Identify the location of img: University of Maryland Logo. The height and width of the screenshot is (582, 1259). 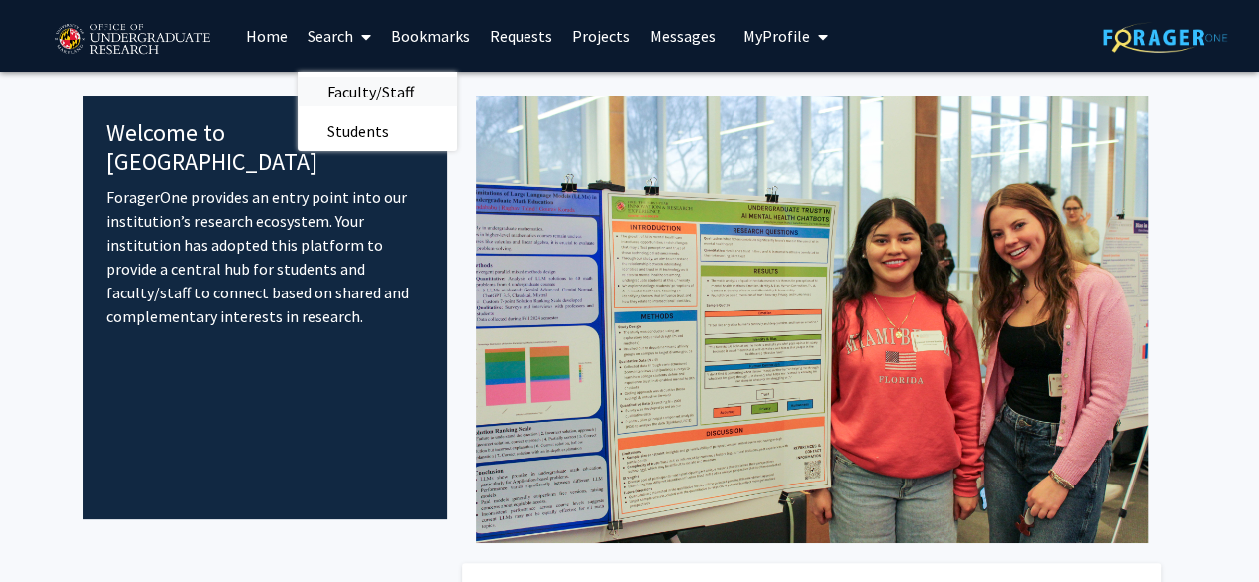
(131, 40).